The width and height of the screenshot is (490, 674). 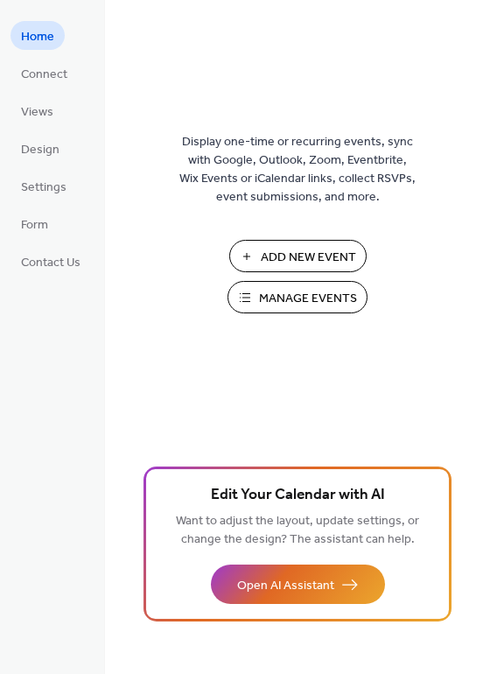 I want to click on a: Contact Us, so click(x=51, y=261).